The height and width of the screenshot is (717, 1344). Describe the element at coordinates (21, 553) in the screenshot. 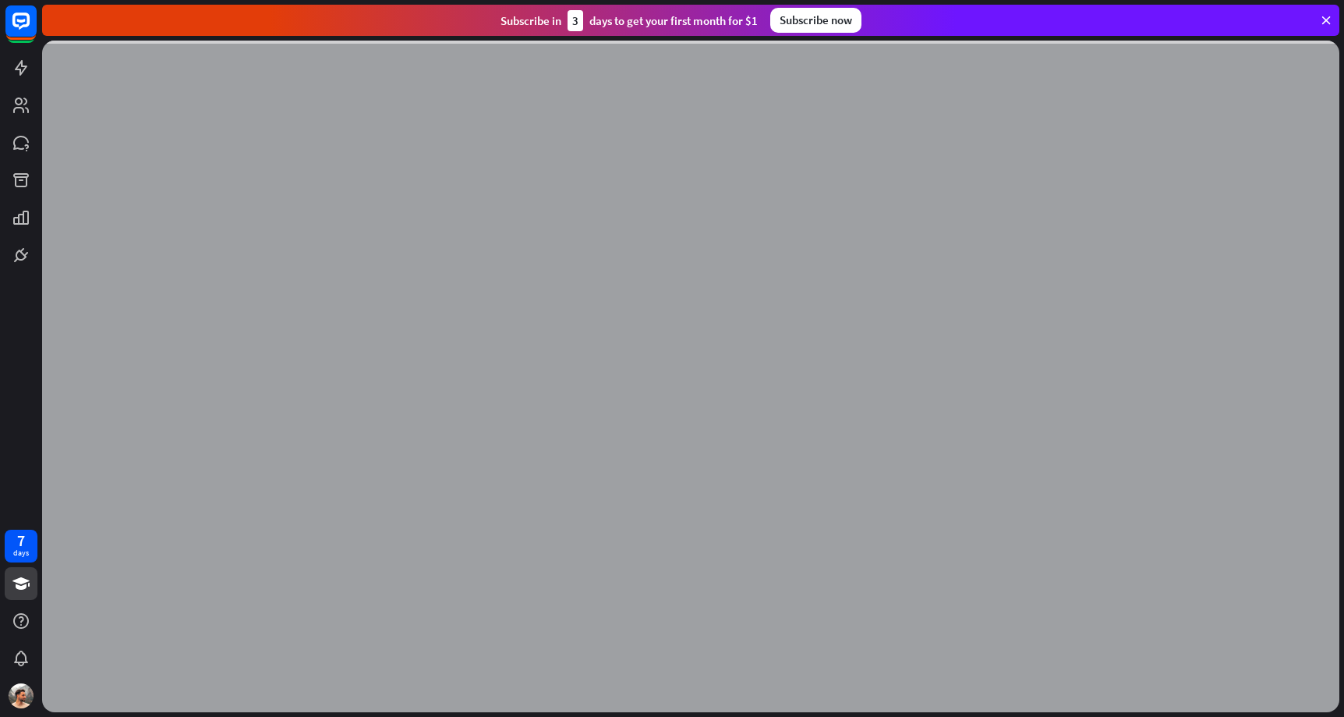

I see `div: days` at that location.